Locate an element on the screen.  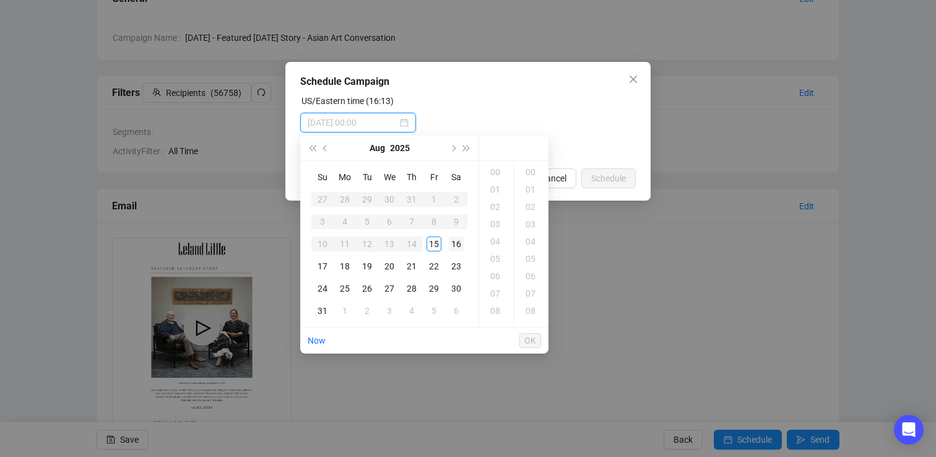
button: Choose a month is located at coordinates (377, 148).